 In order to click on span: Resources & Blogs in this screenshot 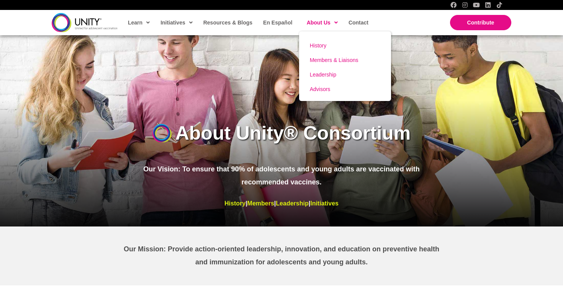, I will do `click(228, 23)`.